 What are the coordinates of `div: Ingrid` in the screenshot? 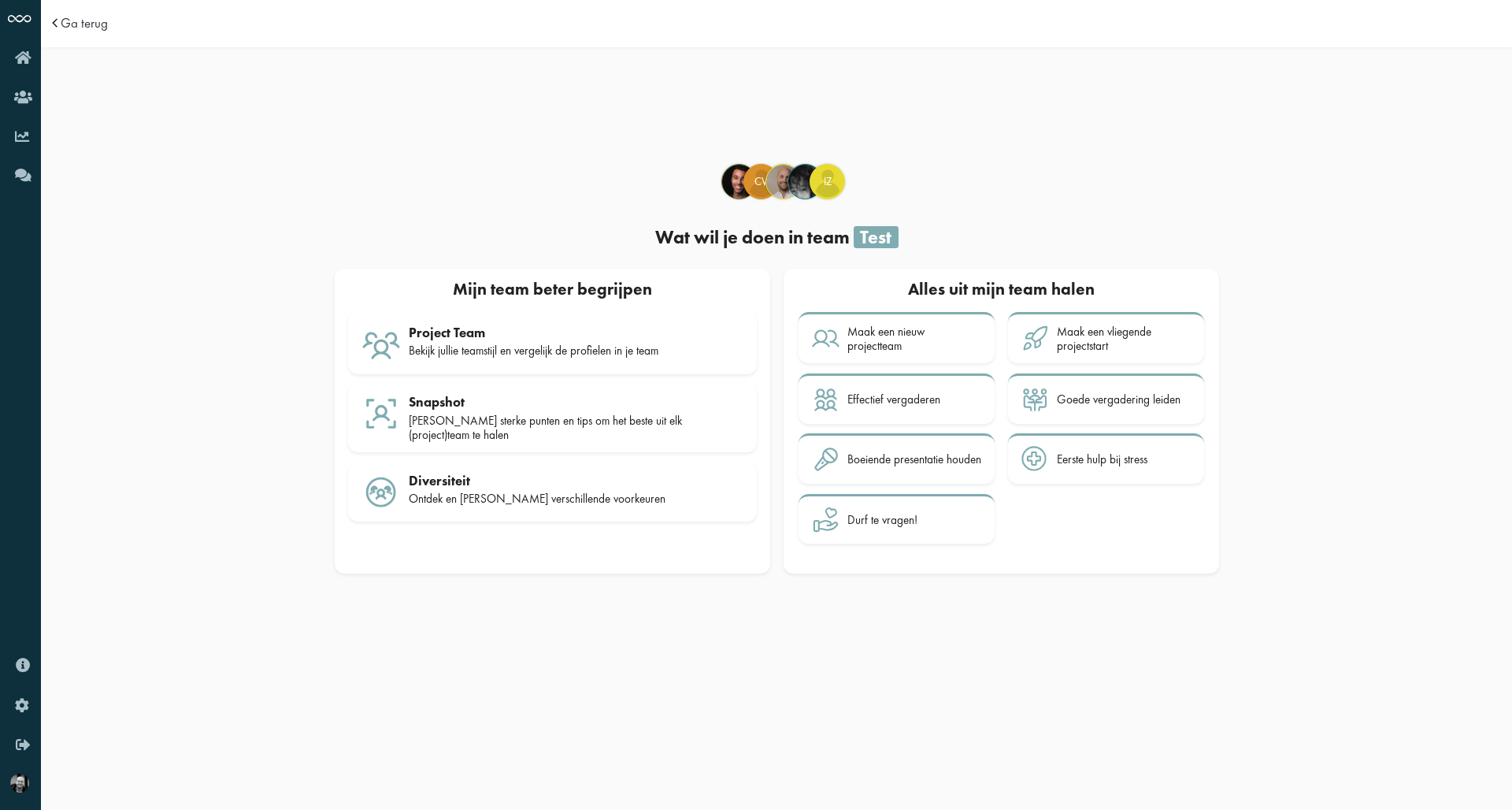 It's located at (805, 181).